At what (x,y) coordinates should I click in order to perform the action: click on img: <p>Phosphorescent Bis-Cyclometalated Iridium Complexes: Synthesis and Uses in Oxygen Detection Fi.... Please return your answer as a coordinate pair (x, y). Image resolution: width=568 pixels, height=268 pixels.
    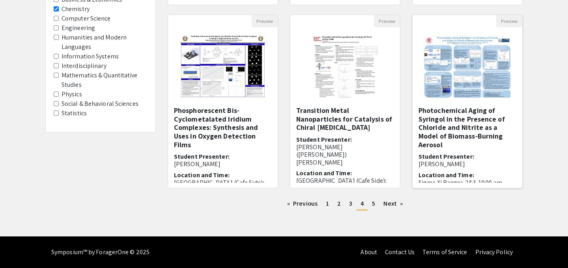
    Looking at the image, I should click on (223, 67).